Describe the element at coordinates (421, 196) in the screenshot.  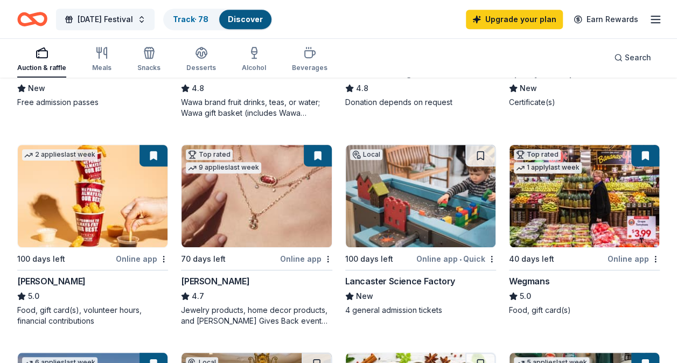
I see `img: Image for Lancaster Science Factory` at that location.